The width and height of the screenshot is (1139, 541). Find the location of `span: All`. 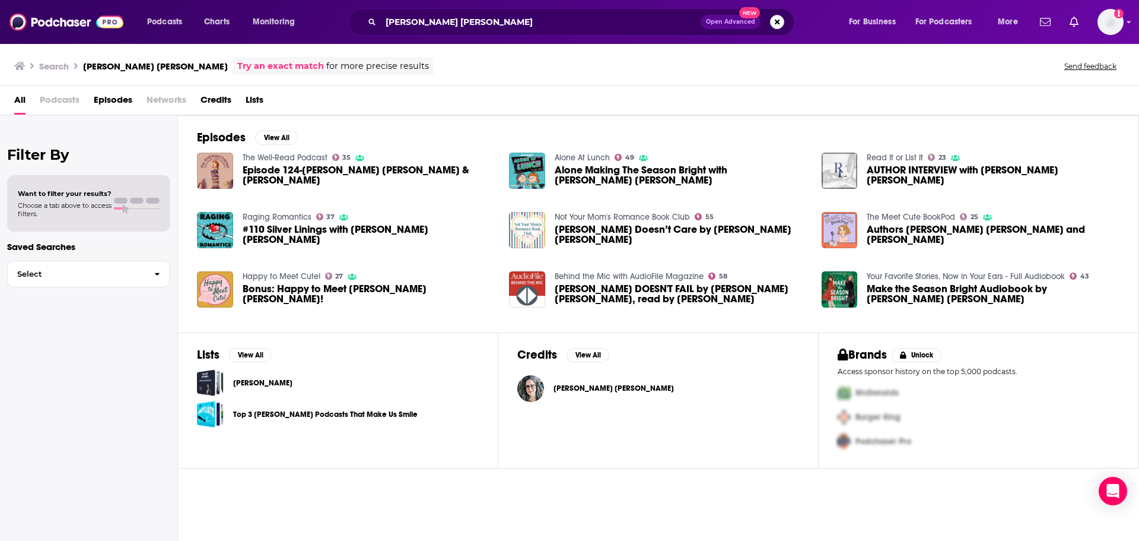

span: All is located at coordinates (20, 102).